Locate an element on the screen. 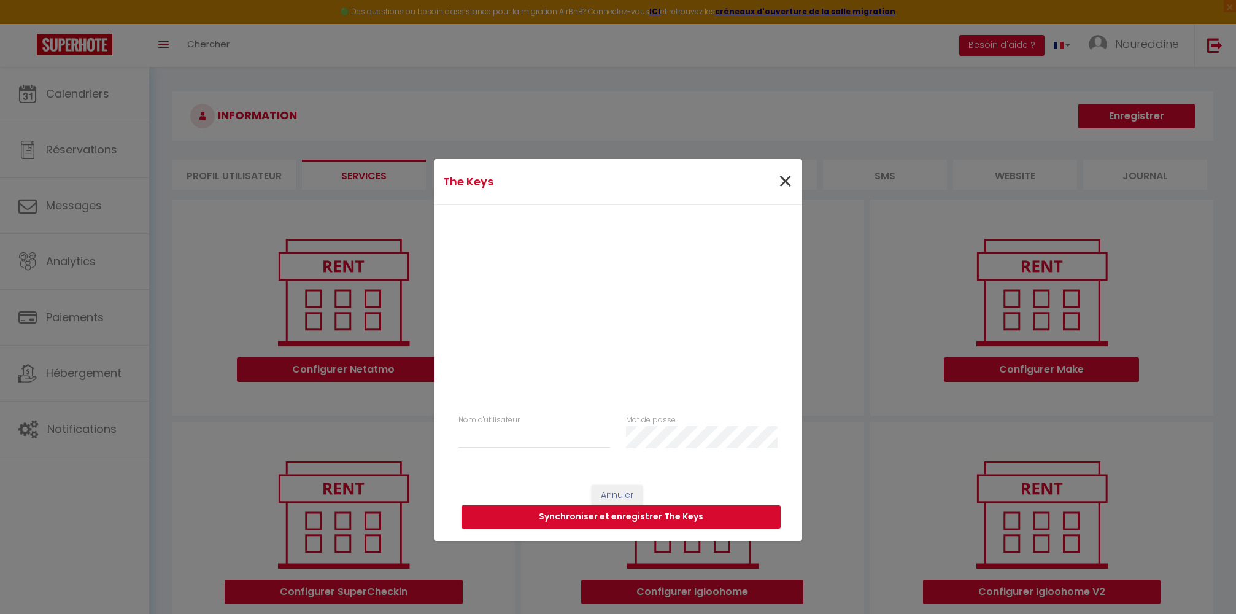 The width and height of the screenshot is (1236, 614). label: Mot de passe is located at coordinates (651, 420).